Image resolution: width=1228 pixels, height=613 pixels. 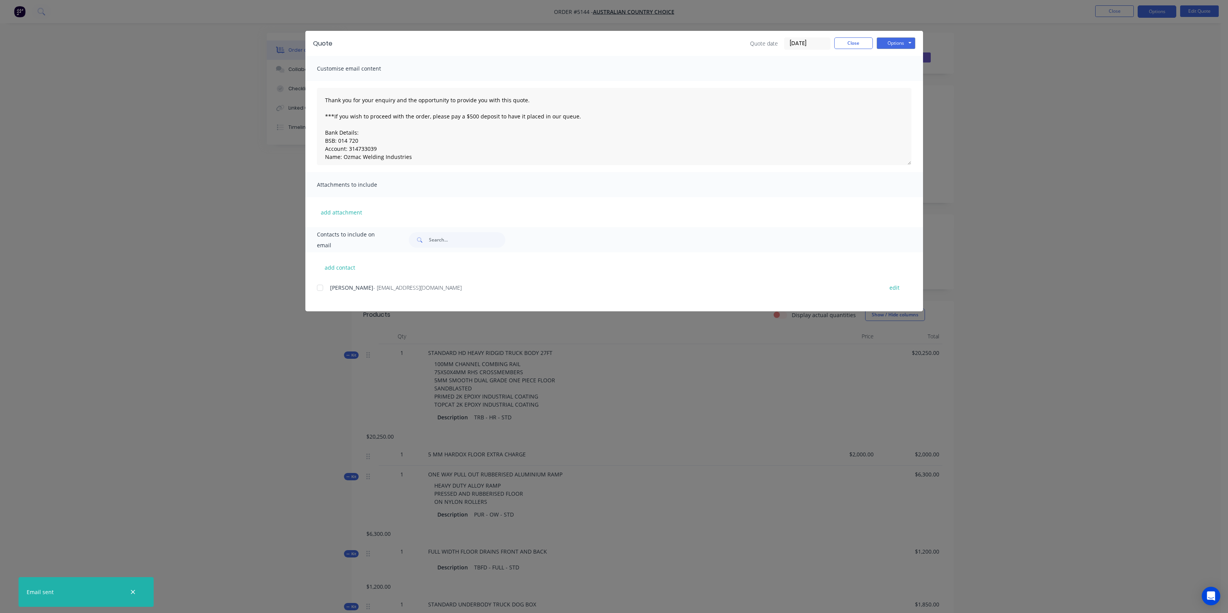 What do you see at coordinates (40, 592) in the screenshot?
I see `div: Email sent` at bounding box center [40, 592].